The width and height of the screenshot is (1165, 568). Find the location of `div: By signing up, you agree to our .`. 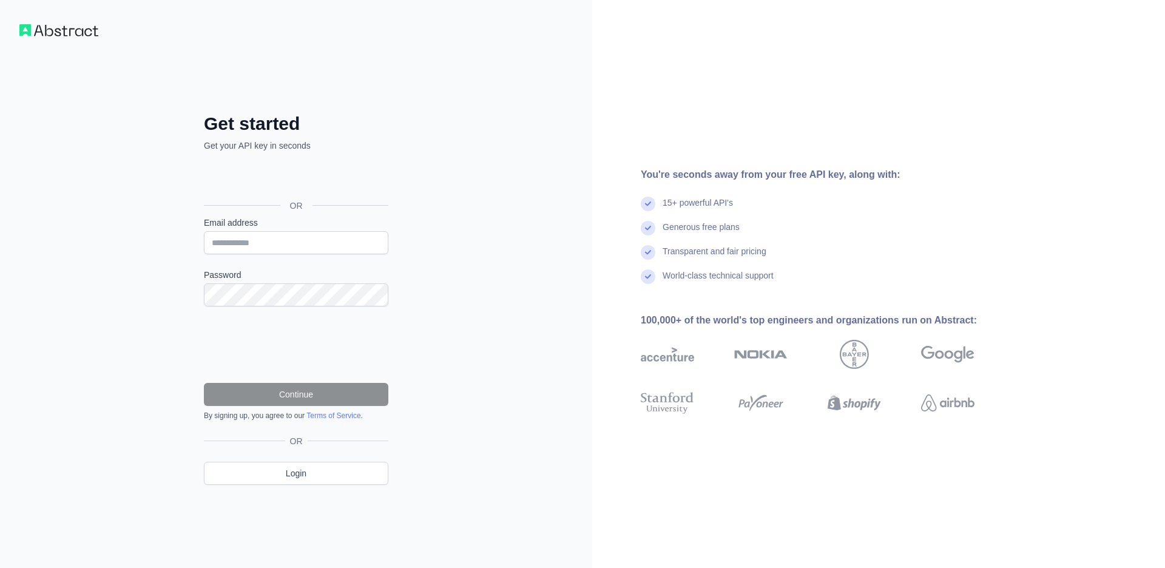

div: By signing up, you agree to our . is located at coordinates (296, 415).